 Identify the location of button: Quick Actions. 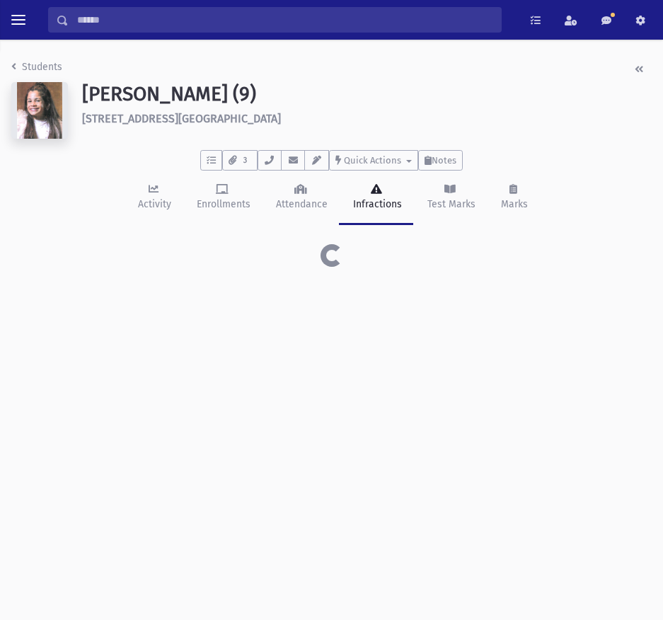
(374, 160).